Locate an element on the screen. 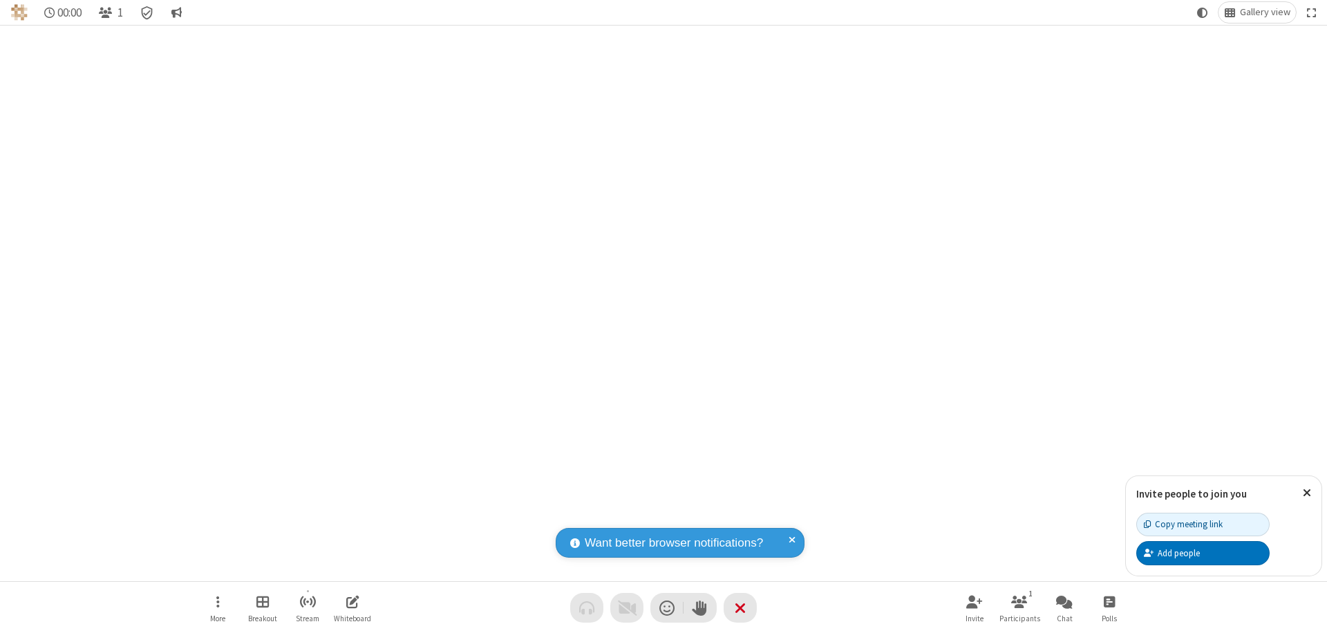  button: Close popover is located at coordinates (1307, 493).